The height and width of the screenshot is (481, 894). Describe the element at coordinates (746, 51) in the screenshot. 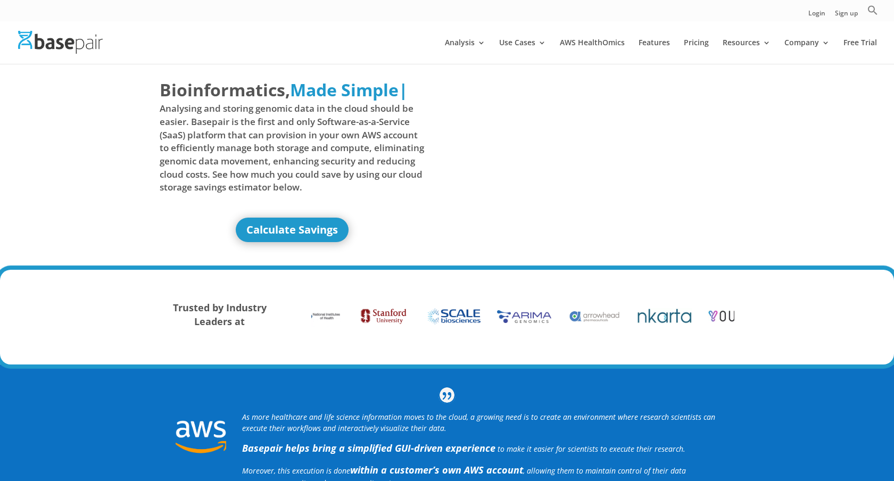

I see `a: Resources` at that location.